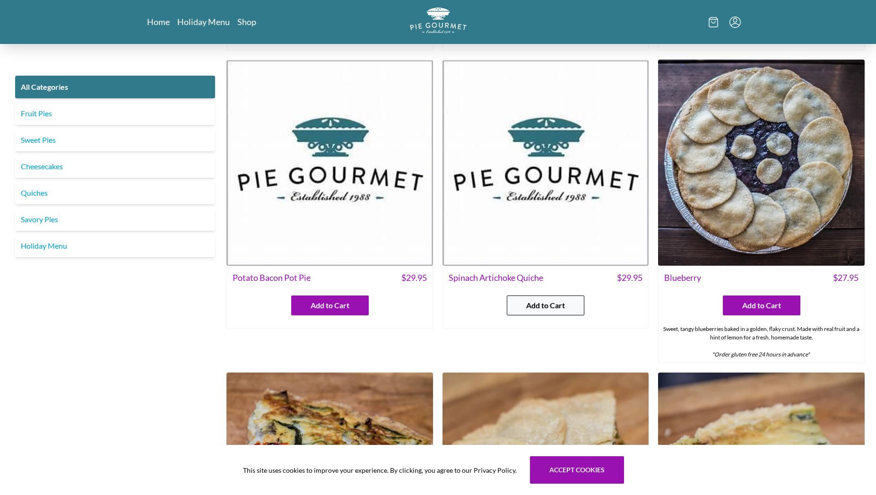  What do you see at coordinates (115, 114) in the screenshot?
I see `a: Fruit Pies` at bounding box center [115, 114].